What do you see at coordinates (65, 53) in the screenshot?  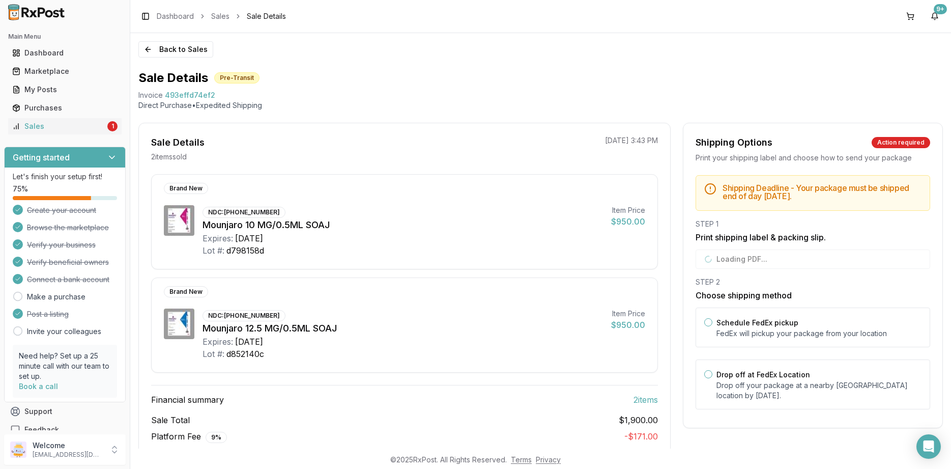 I see `div: Dashboard` at bounding box center [65, 53].